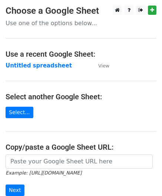  I want to click on h3: Choose a Google Sheet, so click(81, 11).